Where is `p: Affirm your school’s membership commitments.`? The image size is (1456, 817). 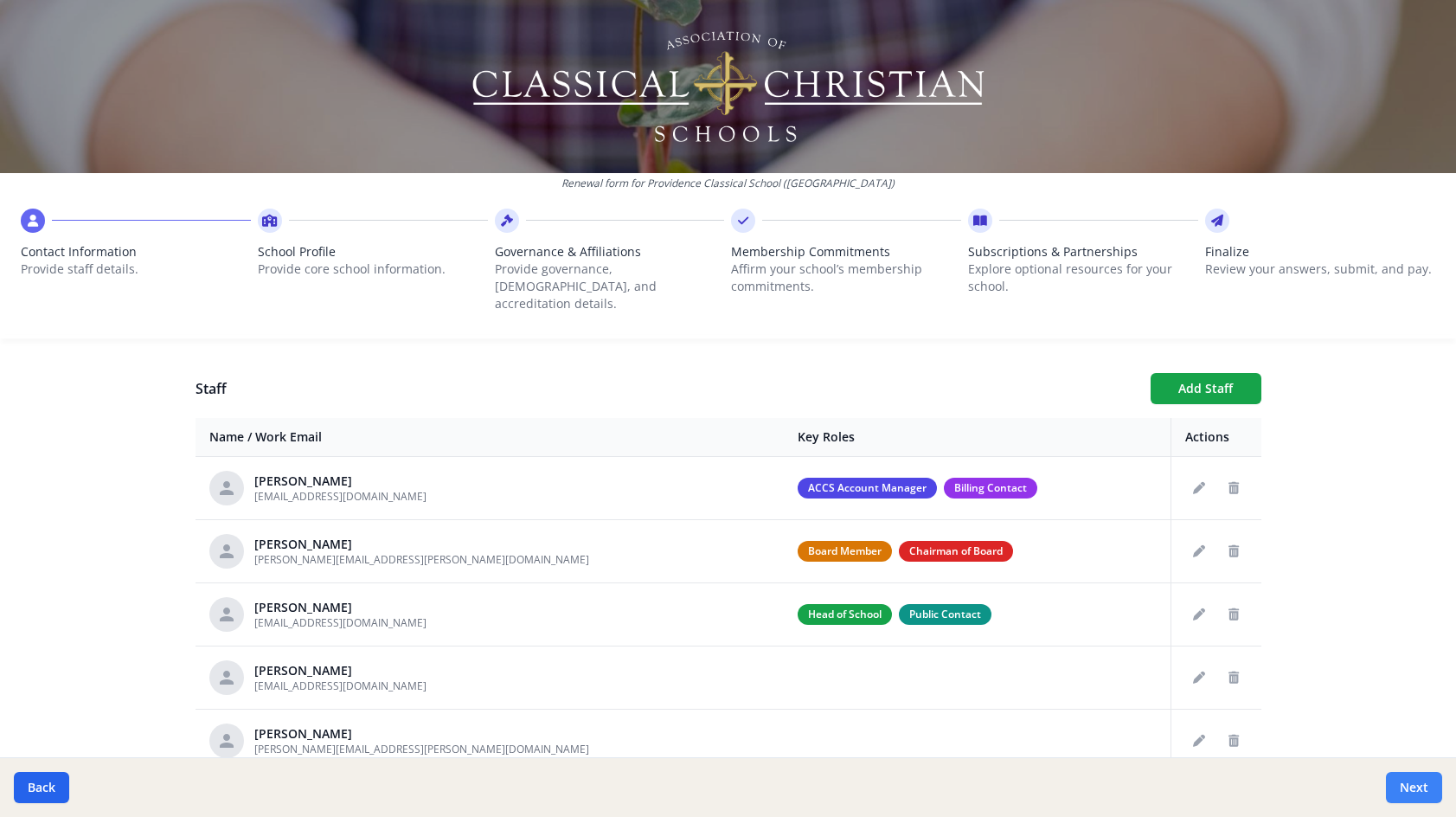 p: Affirm your school’s membership commitments. is located at coordinates (846, 278).